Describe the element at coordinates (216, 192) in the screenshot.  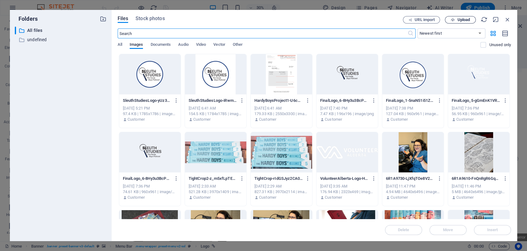
I see `div: 521.28 KB | 3970x1409 | image/jpeg` at that location.